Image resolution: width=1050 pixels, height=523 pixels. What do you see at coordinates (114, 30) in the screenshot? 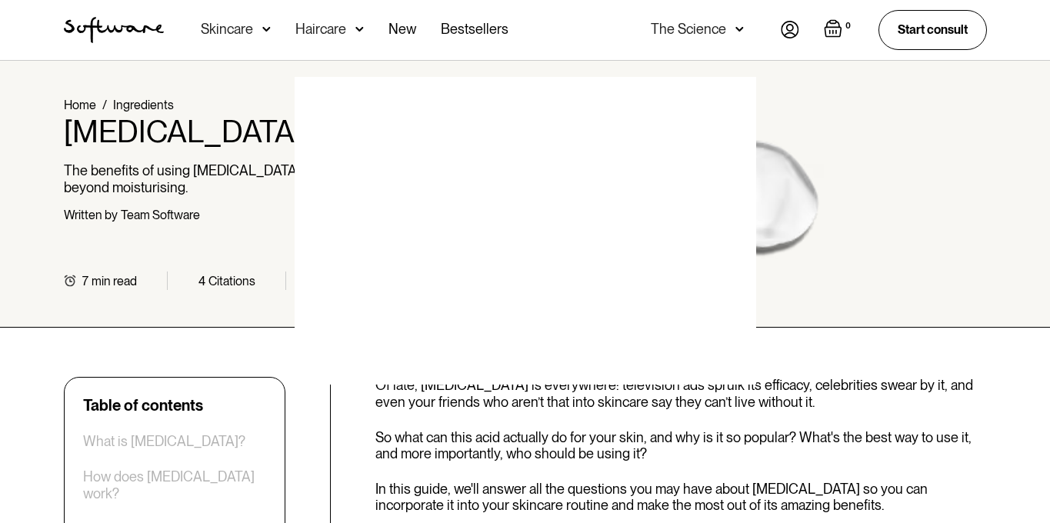
I see `a: home` at bounding box center [114, 30].